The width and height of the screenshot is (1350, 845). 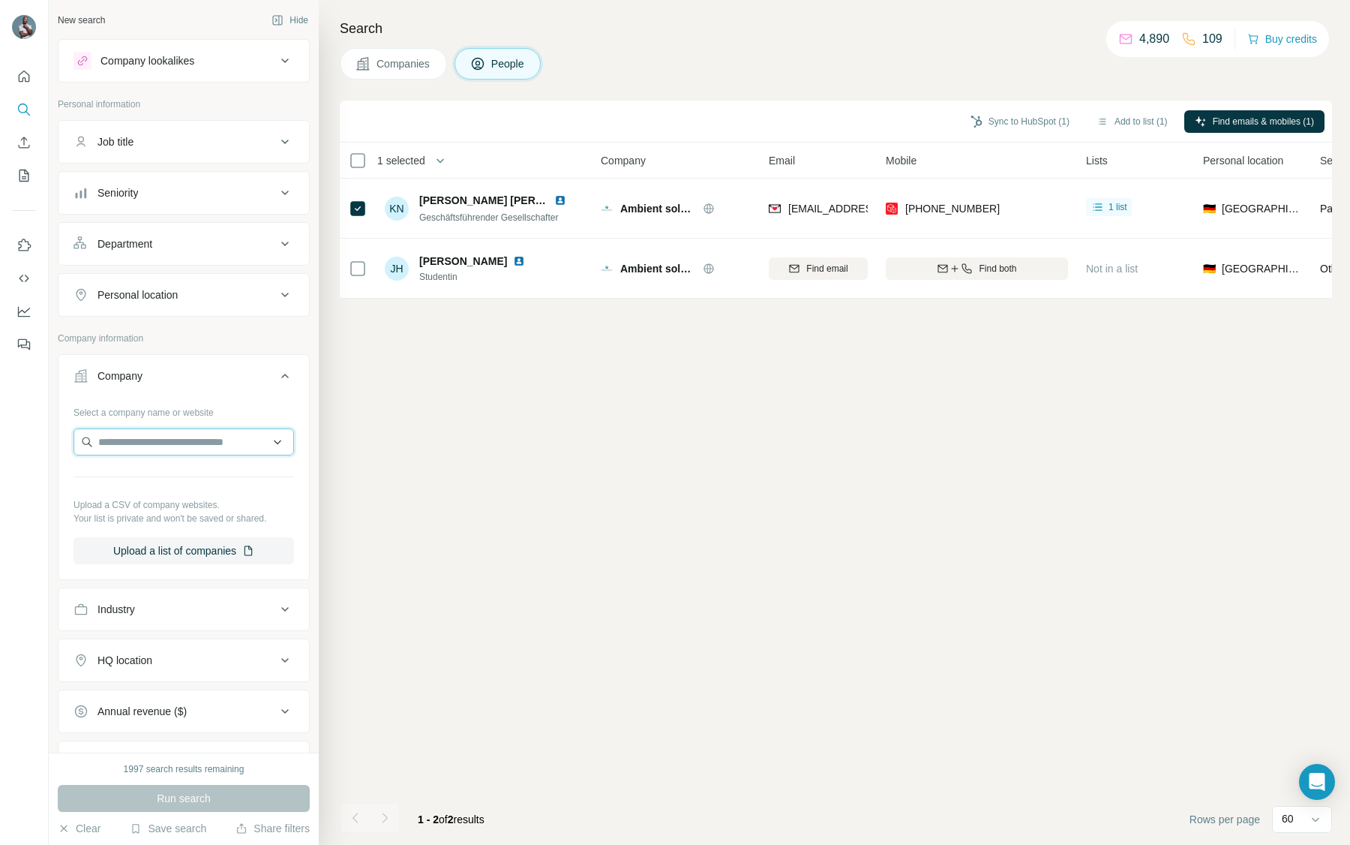 I want to click on span: results, so click(x=451, y=819).